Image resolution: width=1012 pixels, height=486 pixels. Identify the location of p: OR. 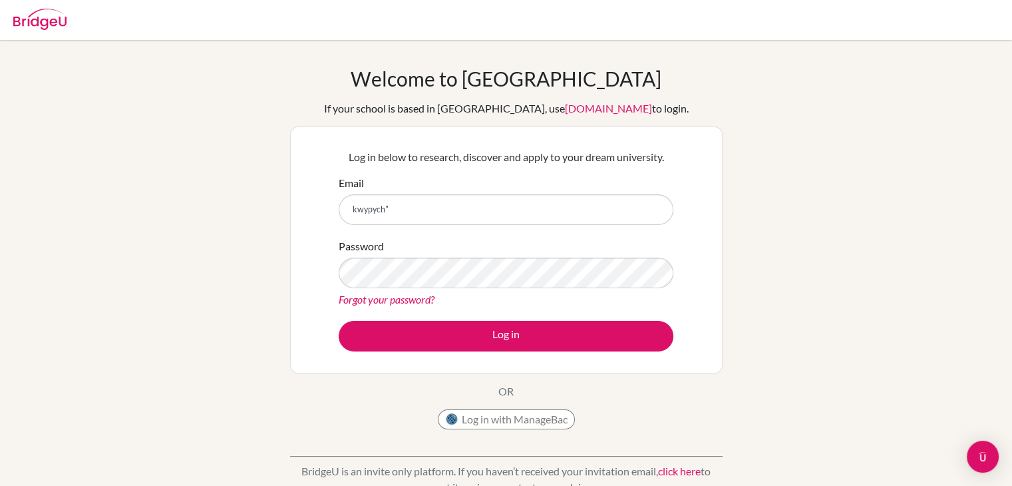
(506, 391).